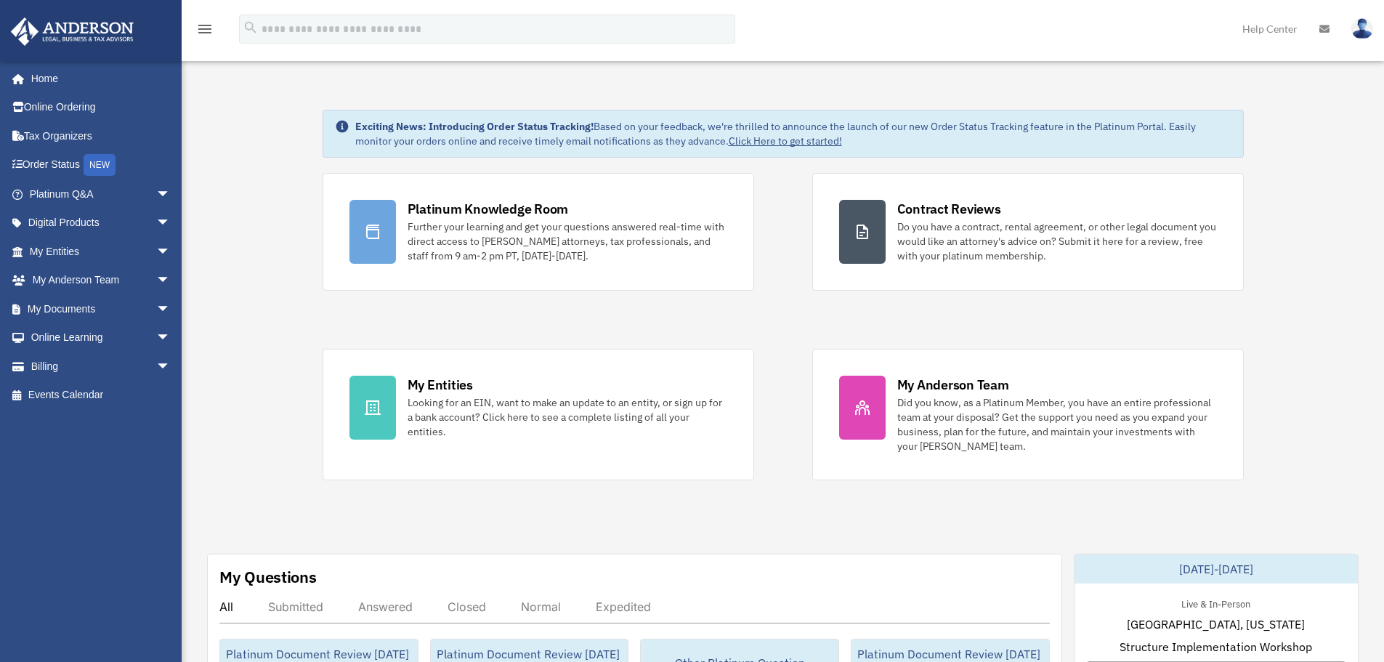 The height and width of the screenshot is (662, 1384). I want to click on a: menu, so click(205, 31).